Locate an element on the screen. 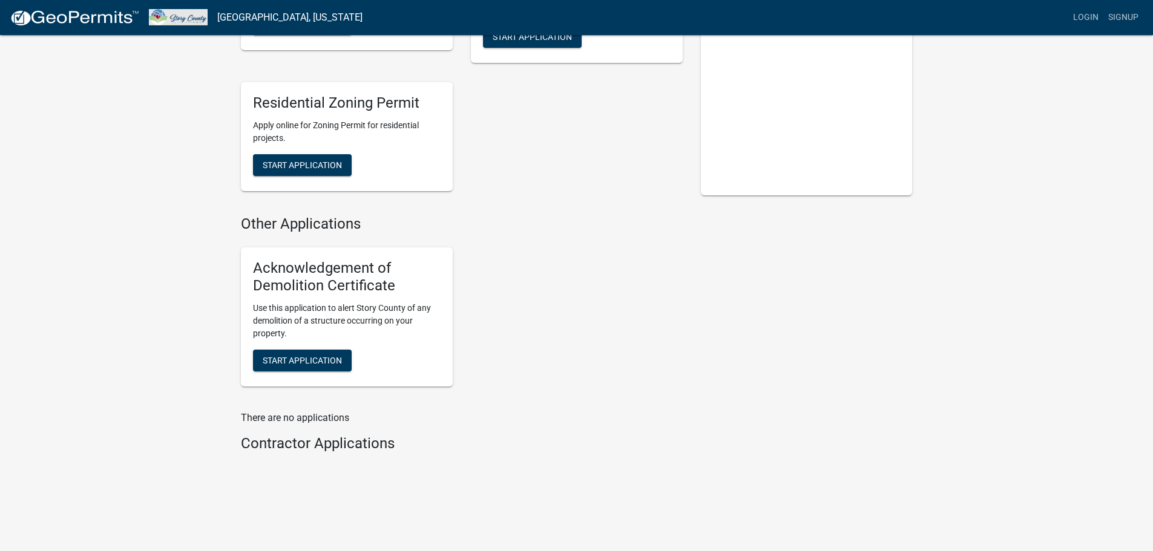 The height and width of the screenshot is (551, 1153). a: Login is located at coordinates (1086, 18).